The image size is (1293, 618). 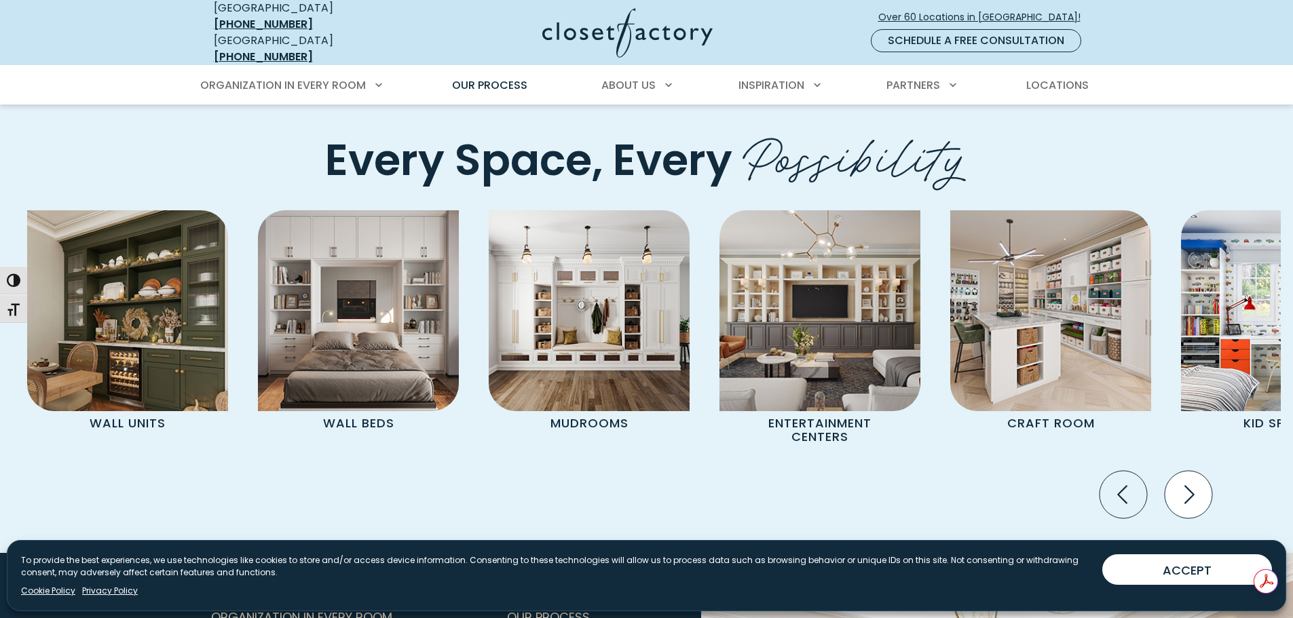 I want to click on img: Wall Bed, so click(x=358, y=311).